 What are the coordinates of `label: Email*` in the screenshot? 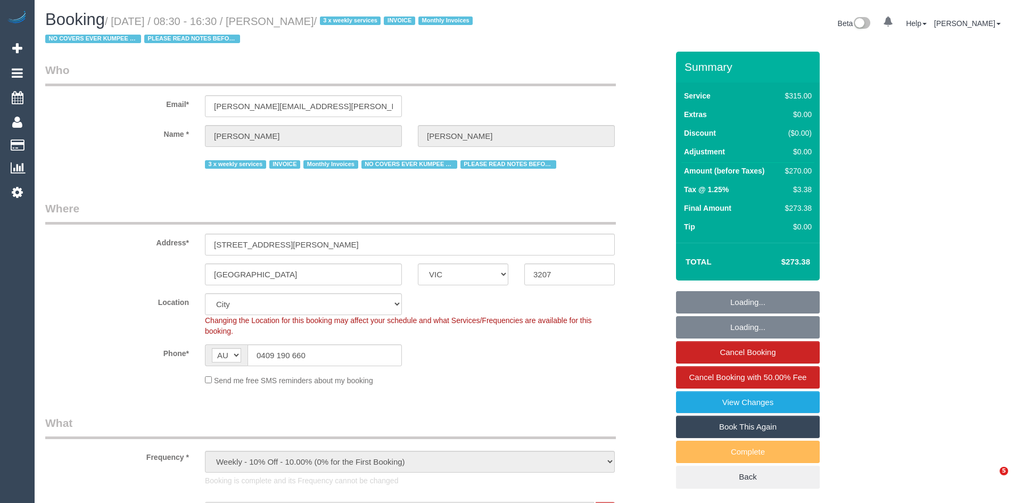 It's located at (117, 102).